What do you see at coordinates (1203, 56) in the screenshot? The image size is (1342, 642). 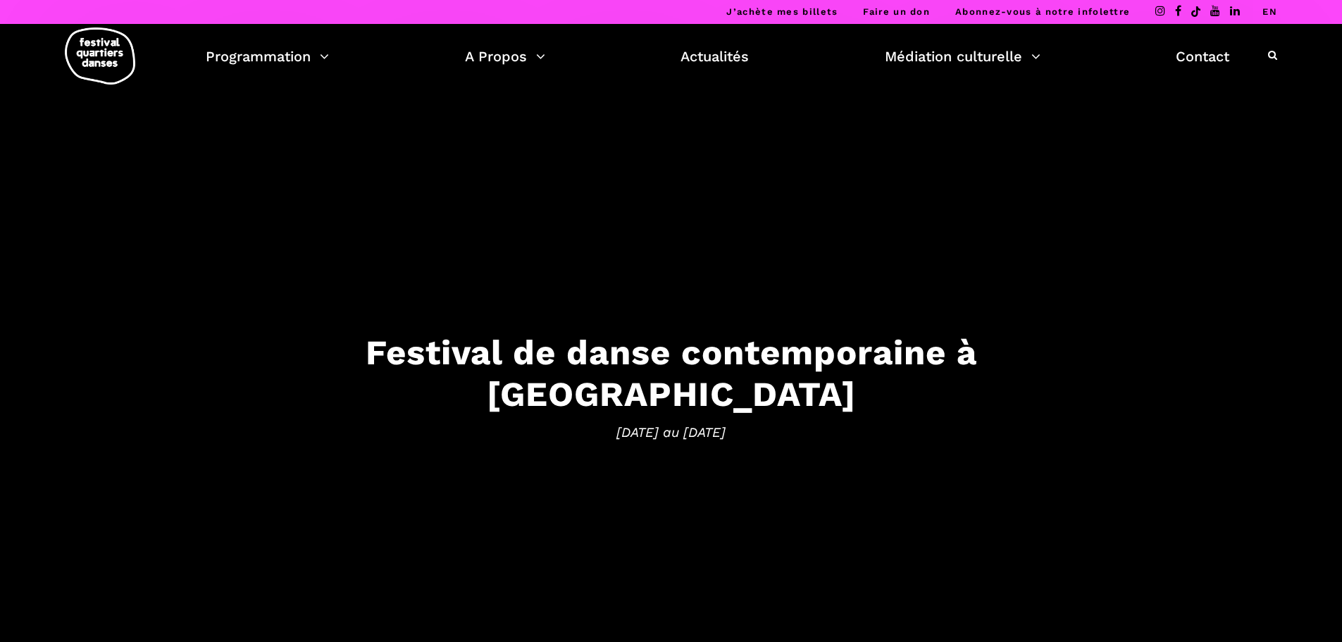 I see `a: Contact` at bounding box center [1203, 56].